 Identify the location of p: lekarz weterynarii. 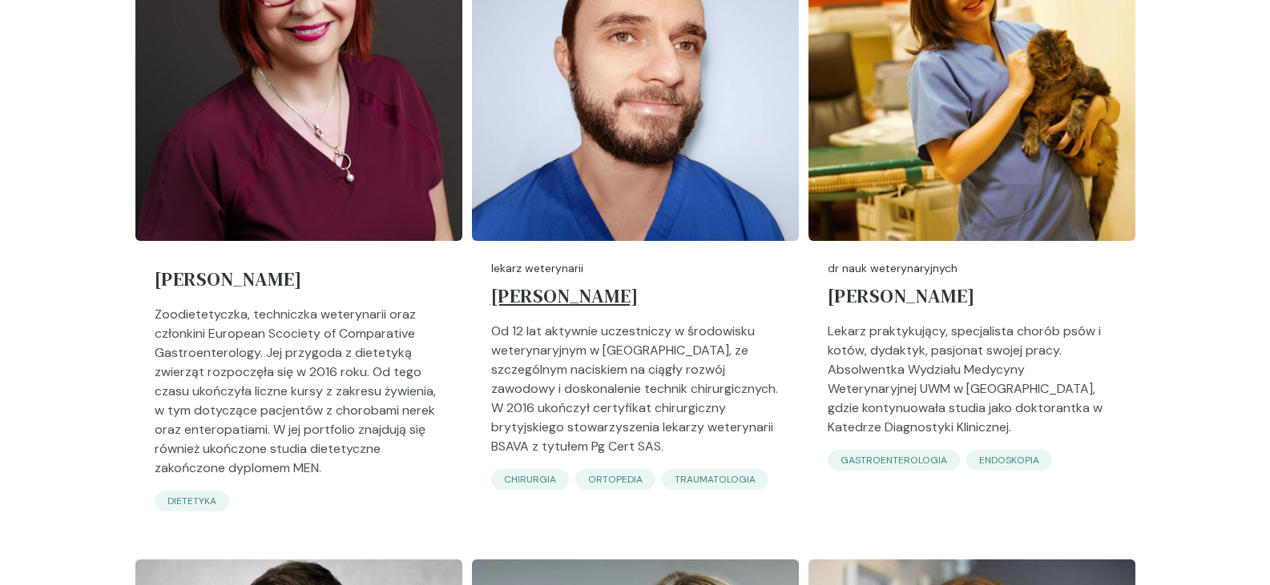
(635, 268).